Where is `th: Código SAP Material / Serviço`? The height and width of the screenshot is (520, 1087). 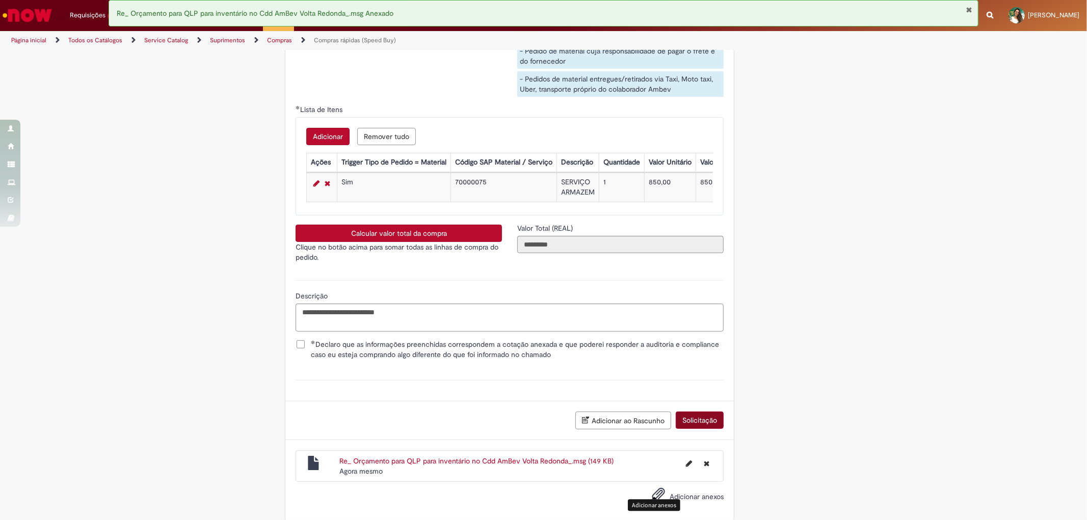
th: Código SAP Material / Serviço is located at coordinates (504, 163).